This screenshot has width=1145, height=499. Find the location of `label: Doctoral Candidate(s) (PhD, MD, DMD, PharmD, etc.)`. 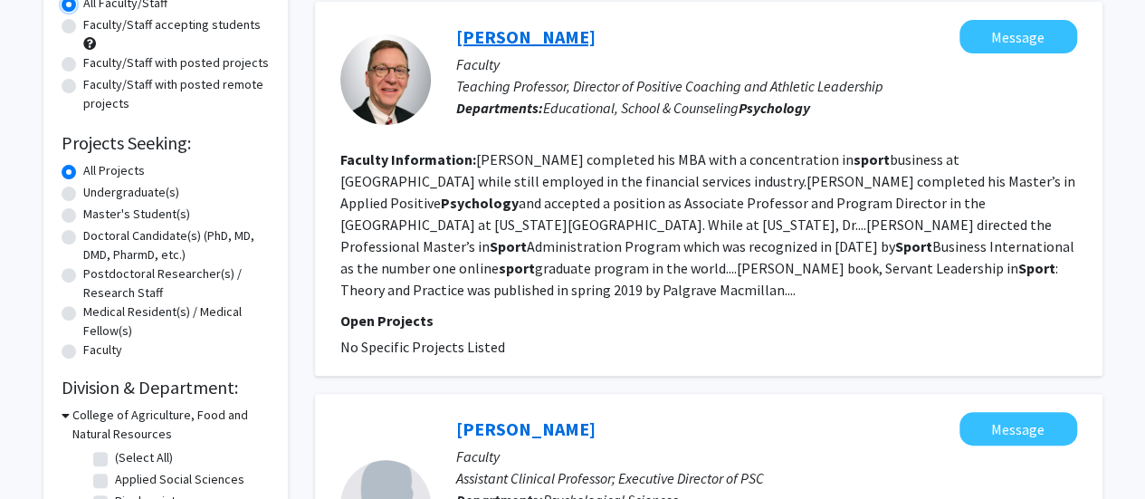

label: Doctoral Candidate(s) (PhD, MD, DMD, PharmD, etc.) is located at coordinates (176, 245).